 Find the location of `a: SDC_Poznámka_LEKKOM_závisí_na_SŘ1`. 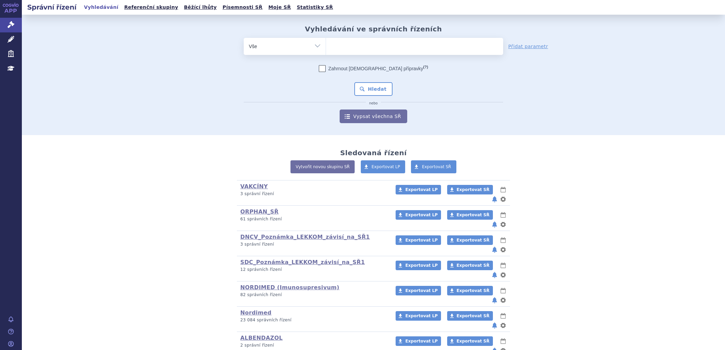

a: SDC_Poznámka_LEKKOM_závisí_na_SŘ1 is located at coordinates (302, 262).